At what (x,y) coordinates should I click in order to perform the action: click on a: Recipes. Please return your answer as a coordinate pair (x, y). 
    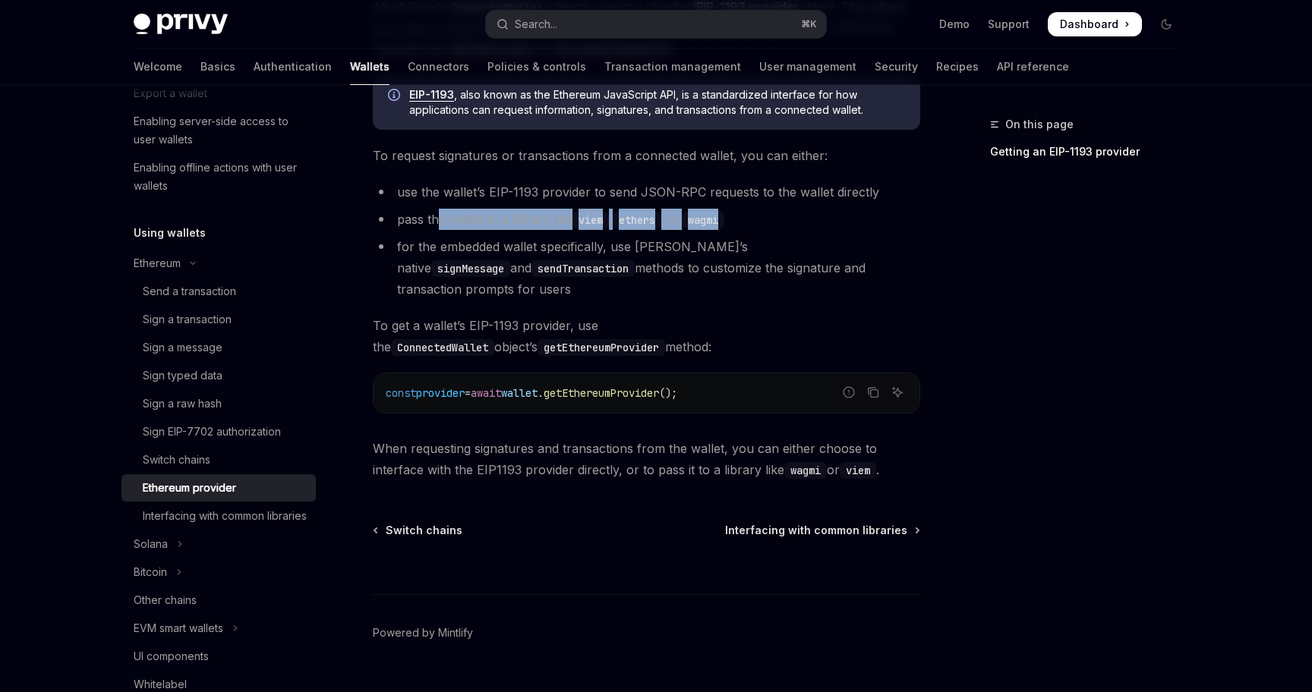
    Looking at the image, I should click on (957, 67).